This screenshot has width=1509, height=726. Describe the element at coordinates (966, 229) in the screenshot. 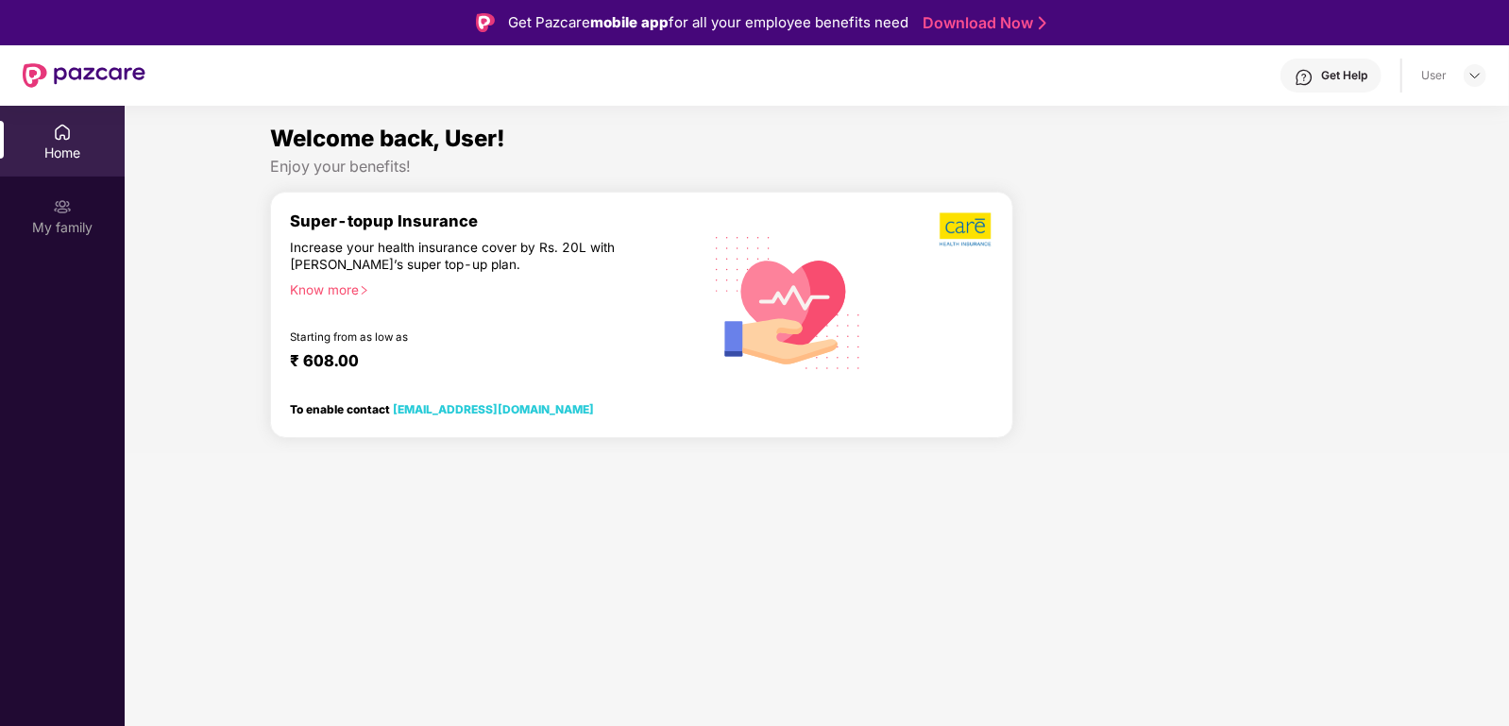

I see `img: b5dec4f62d2307b9de63beb79f102df3.png` at that location.